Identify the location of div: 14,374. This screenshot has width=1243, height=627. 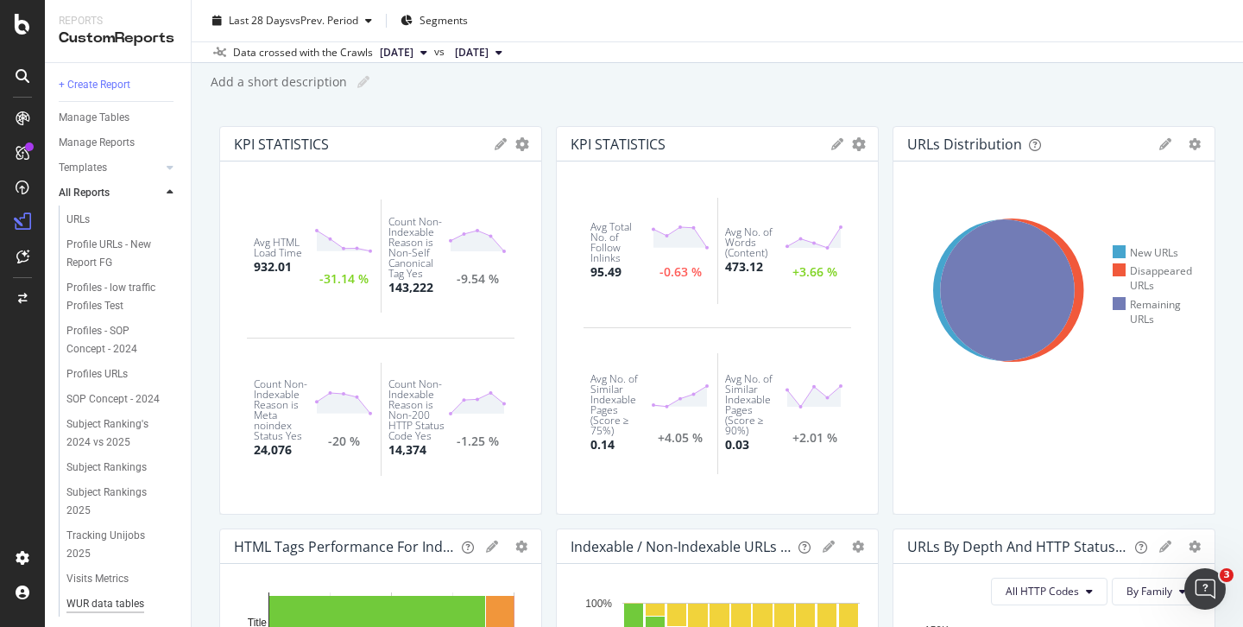
(408, 450).